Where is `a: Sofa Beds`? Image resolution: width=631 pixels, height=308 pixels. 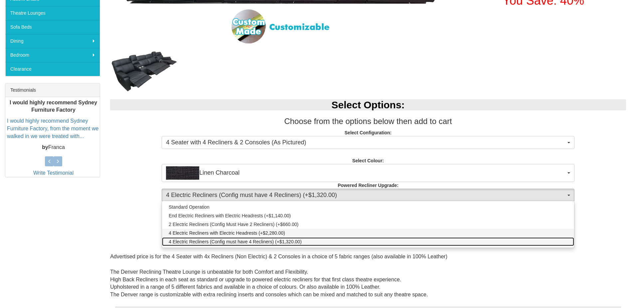 a: Sofa Beds is located at coordinates (53, 27).